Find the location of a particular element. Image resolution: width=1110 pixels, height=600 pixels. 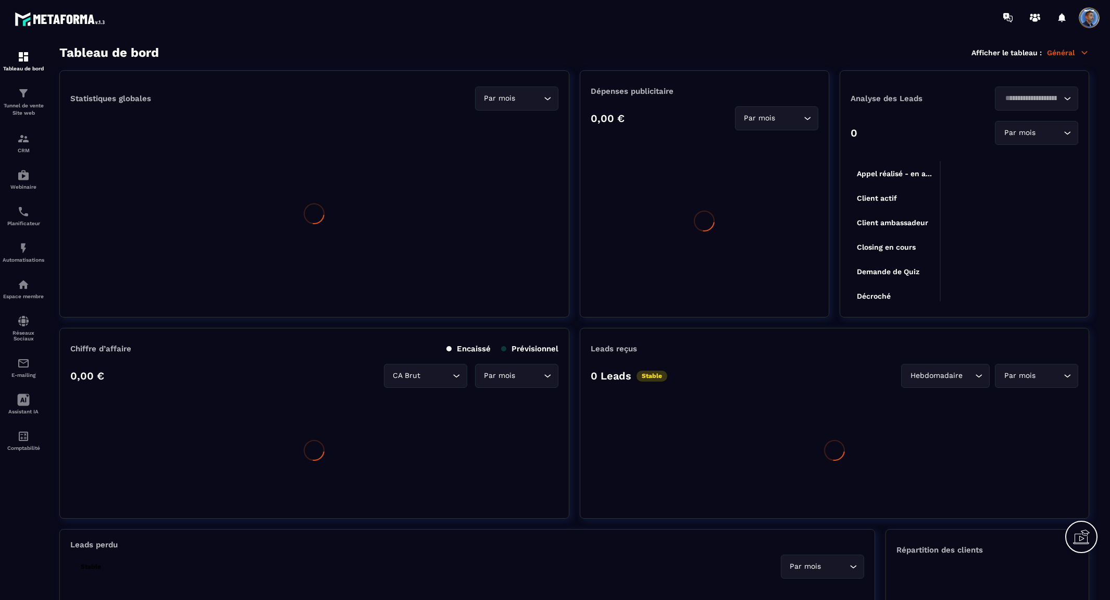

a: schedulerschedulerPlanificateur is located at coordinates (23, 216).